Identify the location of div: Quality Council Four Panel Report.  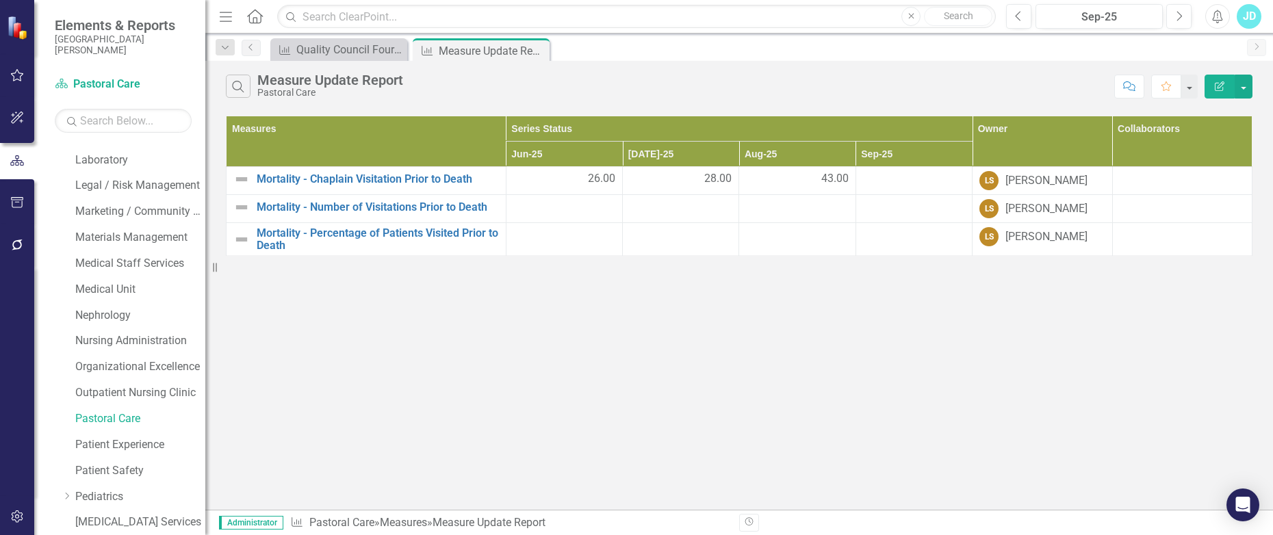
(350, 49).